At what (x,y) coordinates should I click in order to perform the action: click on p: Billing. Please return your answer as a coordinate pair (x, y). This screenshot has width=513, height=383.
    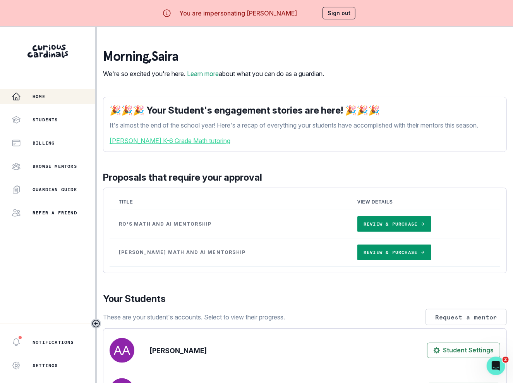
    Looking at the image, I should click on (43, 143).